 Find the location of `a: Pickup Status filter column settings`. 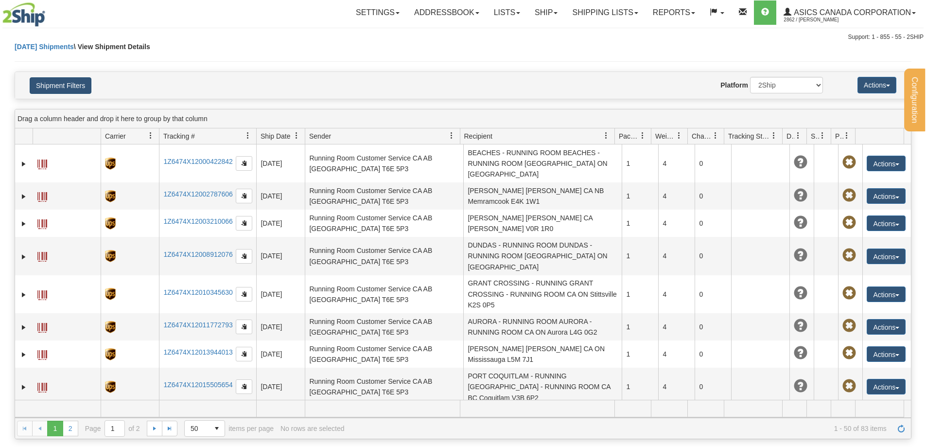

a: Pickup Status filter column settings is located at coordinates (847, 136).